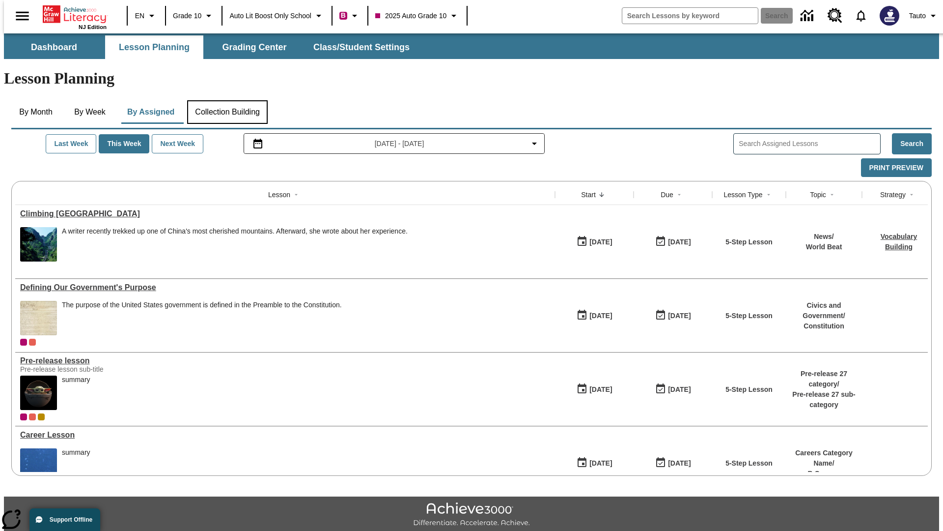 The image size is (943, 531). Describe the element at coordinates (535, 143) in the screenshot. I see `svg: Collapse Date Range Filter` at that location.